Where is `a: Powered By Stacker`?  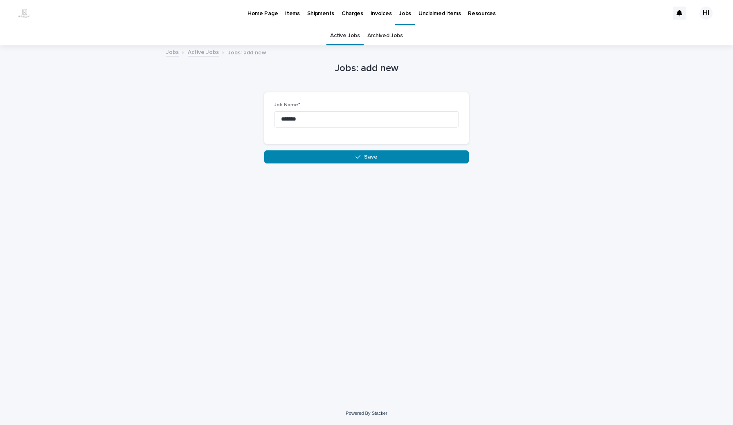
a: Powered By Stacker is located at coordinates (366, 413).